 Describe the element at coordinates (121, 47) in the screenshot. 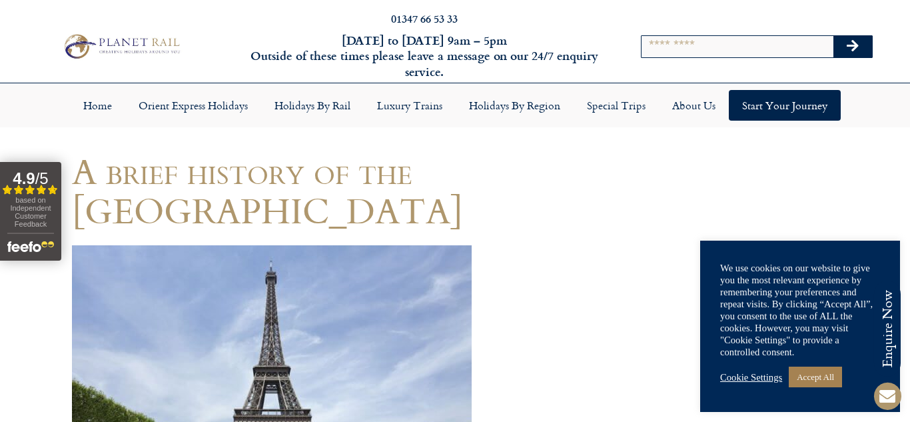

I see `img: Planet Rail Train Holidays Logo` at that location.